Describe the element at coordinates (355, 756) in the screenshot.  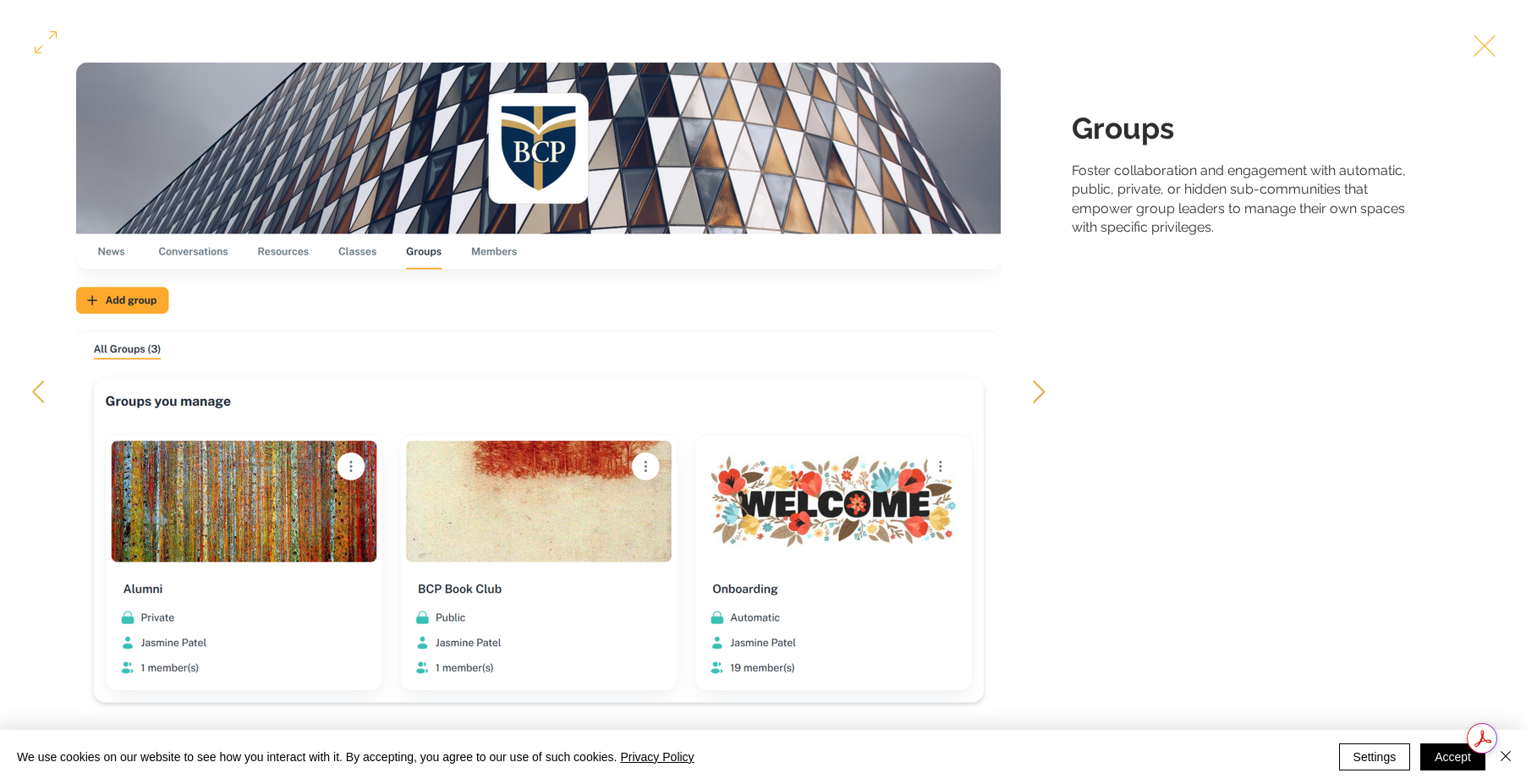
I see `span: We use cookies on our website to see how you interact with it. By accepting, you agree to our use...` at that location.